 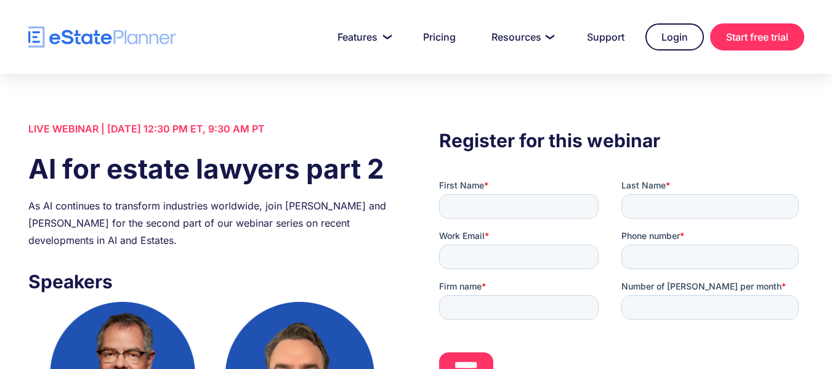 What do you see at coordinates (674, 37) in the screenshot?
I see `a: Login` at bounding box center [674, 37].